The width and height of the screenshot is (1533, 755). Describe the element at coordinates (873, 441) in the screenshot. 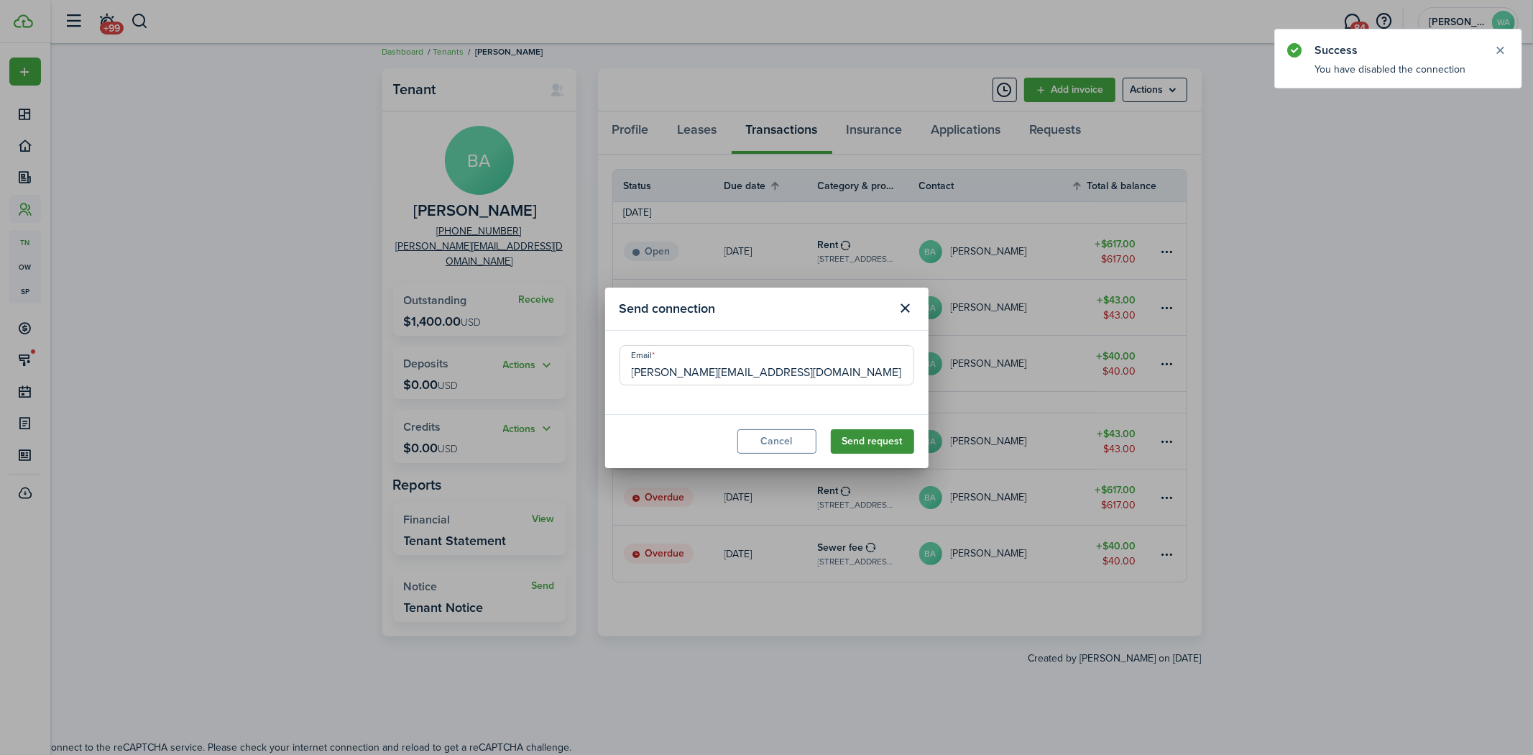

I see `button: Send request` at that location.